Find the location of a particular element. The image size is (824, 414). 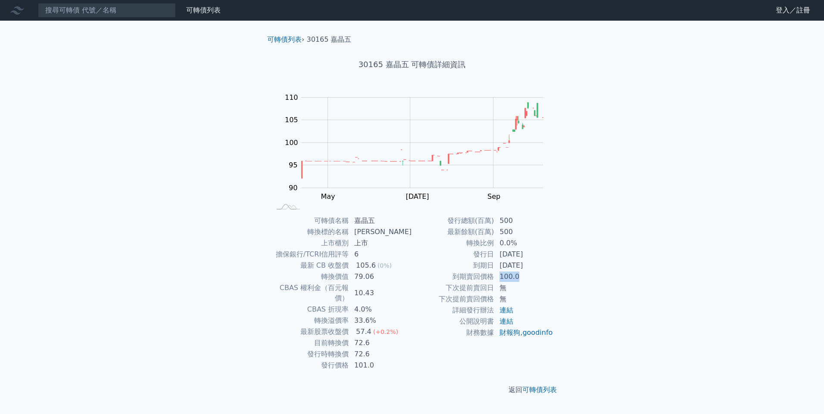

tspan: 110 is located at coordinates (291, 97).